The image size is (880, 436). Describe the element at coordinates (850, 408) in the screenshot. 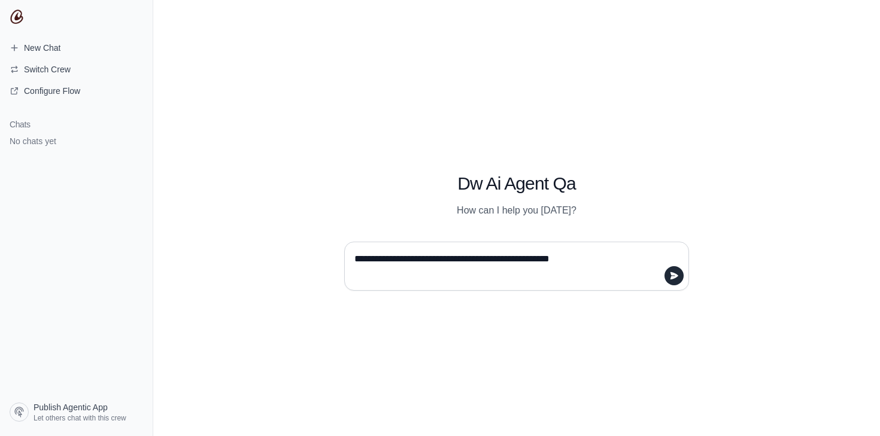

I see `div: Chat Widget` at that location.